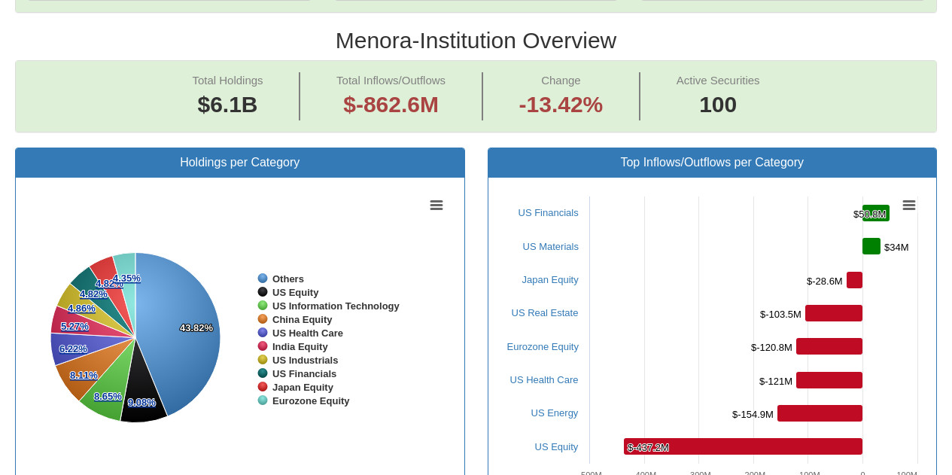  I want to click on tspan: $34M, so click(896, 247).